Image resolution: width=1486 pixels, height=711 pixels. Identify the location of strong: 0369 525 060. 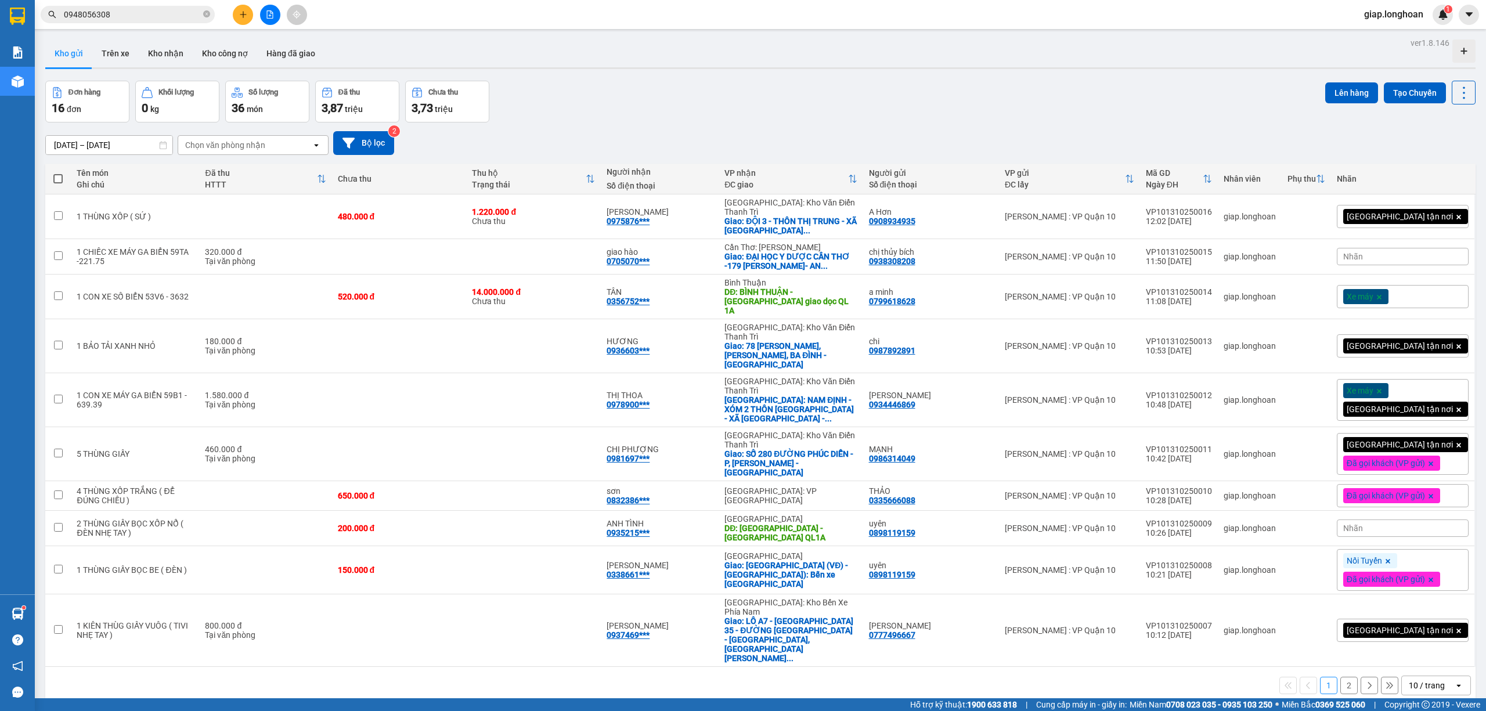
(1340, 704).